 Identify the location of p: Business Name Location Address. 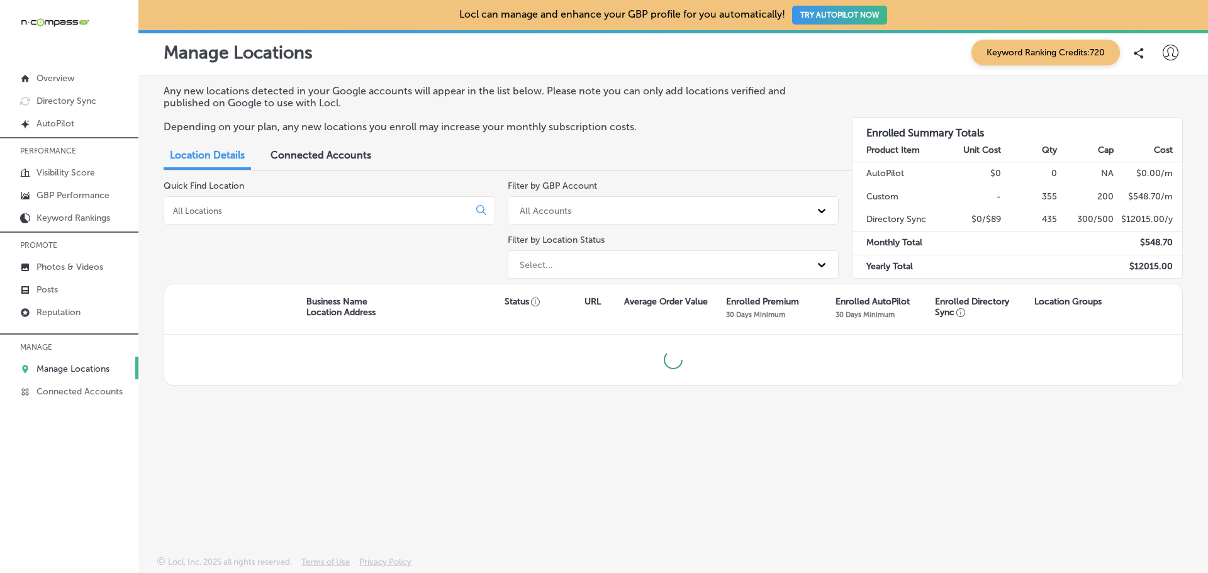
(341, 307).